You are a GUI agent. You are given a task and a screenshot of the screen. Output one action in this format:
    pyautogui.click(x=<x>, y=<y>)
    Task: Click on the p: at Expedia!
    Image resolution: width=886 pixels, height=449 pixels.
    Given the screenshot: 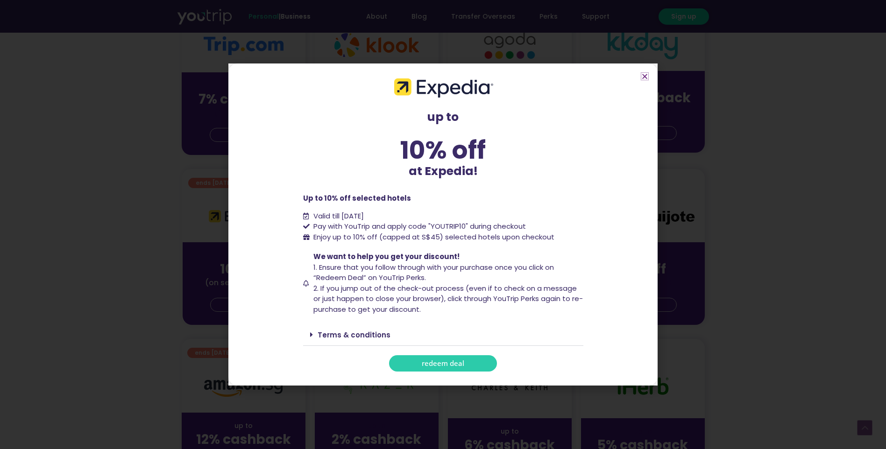 What is the action you would take?
    pyautogui.click(x=443, y=171)
    